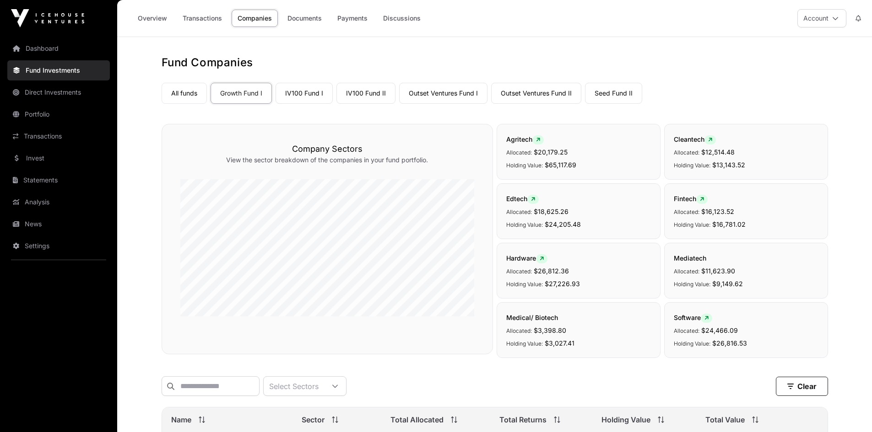 This screenshot has width=872, height=432. What do you see at coordinates (181, 420) in the screenshot?
I see `span: Name` at bounding box center [181, 420].